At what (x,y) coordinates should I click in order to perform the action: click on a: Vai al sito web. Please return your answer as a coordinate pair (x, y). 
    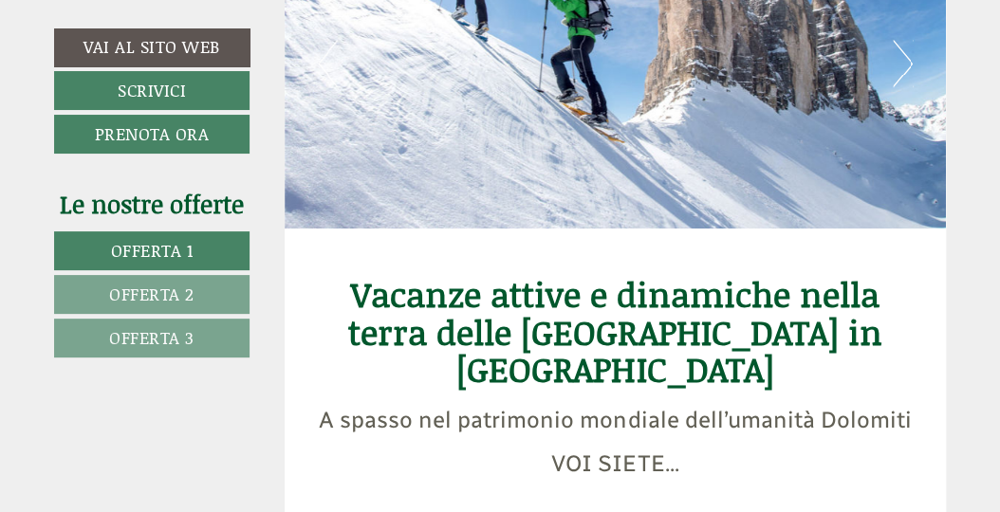
    Looking at the image, I should click on (152, 47).